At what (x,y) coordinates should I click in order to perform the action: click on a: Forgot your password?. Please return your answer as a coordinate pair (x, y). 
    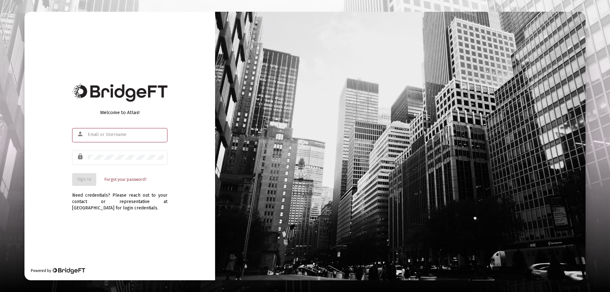
    Looking at the image, I should click on (125, 179).